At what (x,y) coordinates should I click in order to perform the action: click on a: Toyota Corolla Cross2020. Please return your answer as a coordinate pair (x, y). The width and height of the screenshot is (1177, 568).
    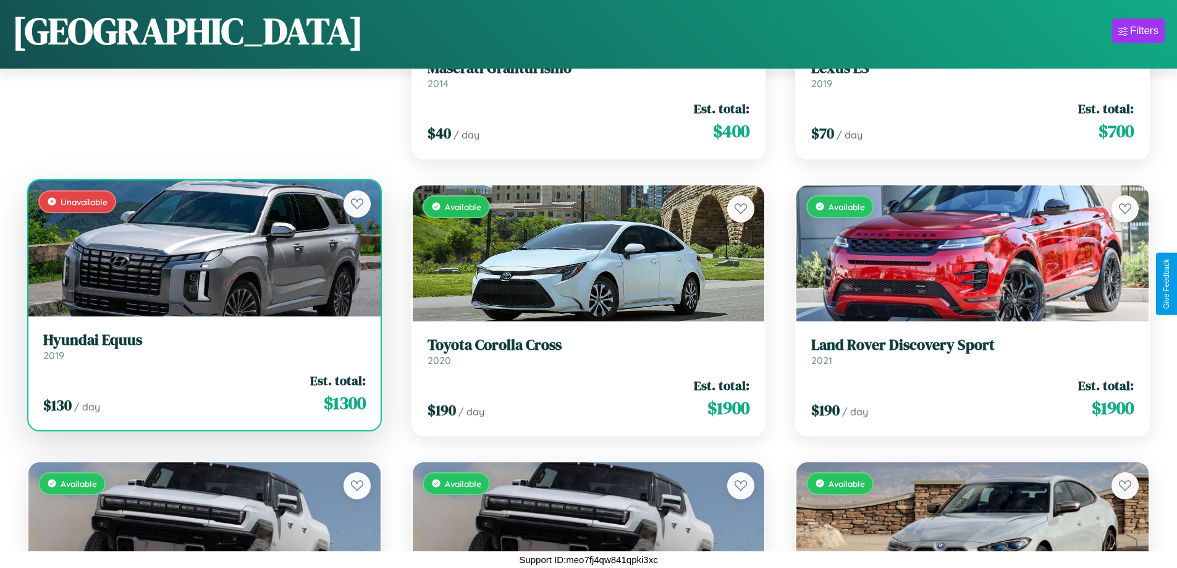
    Looking at the image, I should click on (589, 351).